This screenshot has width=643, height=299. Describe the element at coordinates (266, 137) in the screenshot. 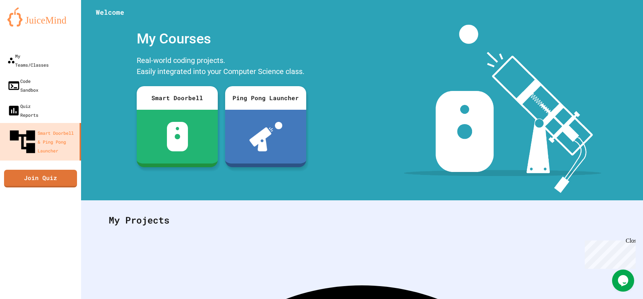

I see `img: ppl-with-ball.png` at that location.